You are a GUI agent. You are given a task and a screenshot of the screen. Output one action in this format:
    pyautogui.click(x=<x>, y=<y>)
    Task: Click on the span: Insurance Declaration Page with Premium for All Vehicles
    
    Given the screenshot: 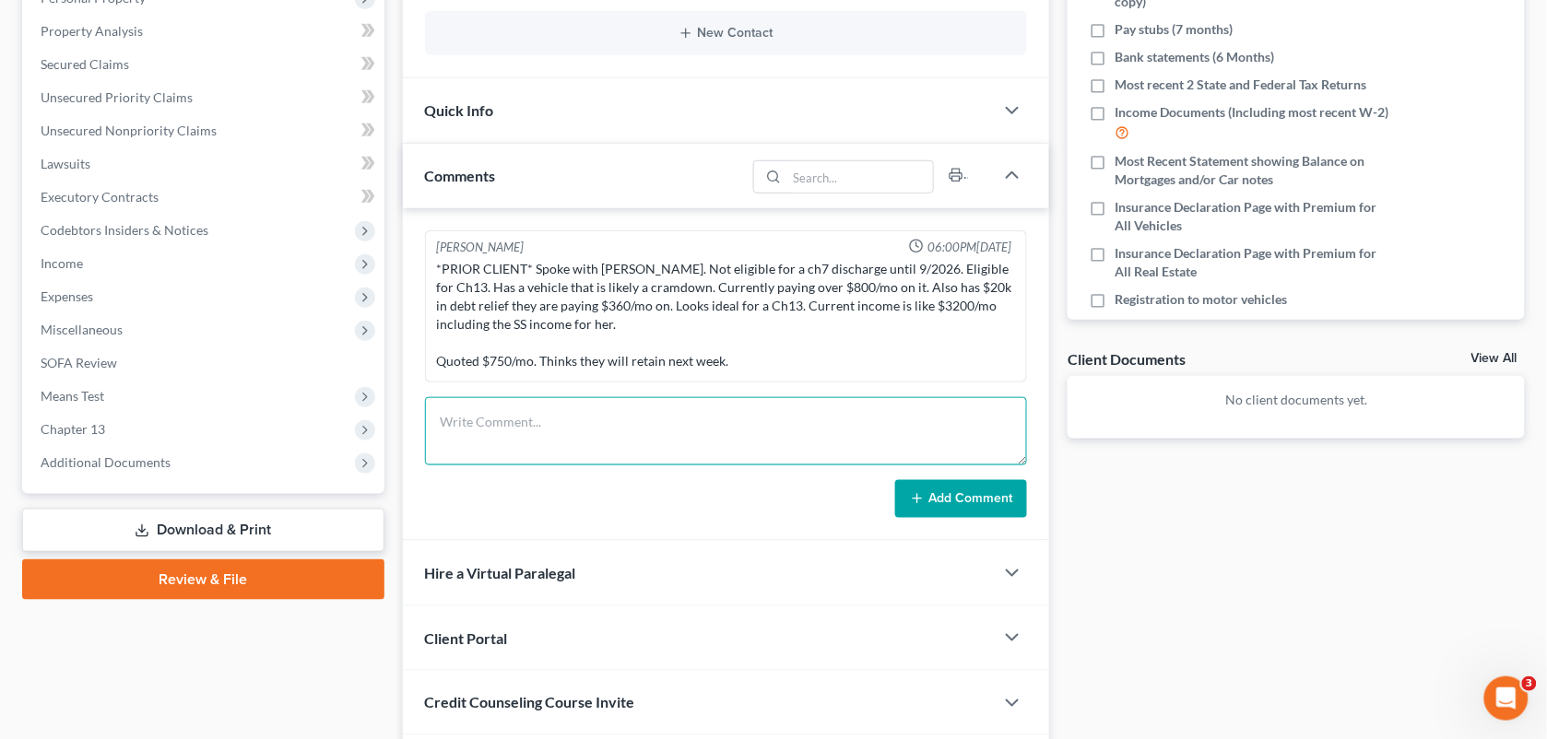 What is the action you would take?
    pyautogui.click(x=1255, y=217)
    